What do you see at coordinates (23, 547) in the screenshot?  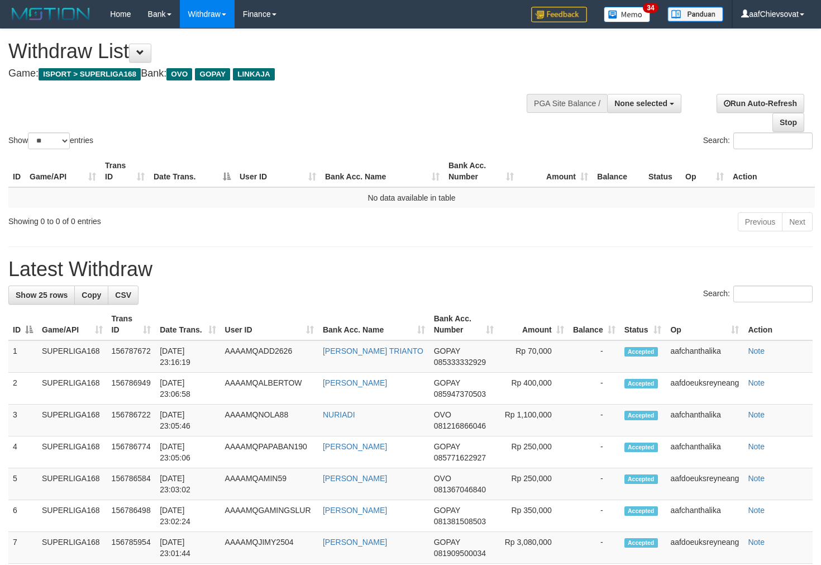 I see `td: 7` at bounding box center [23, 547].